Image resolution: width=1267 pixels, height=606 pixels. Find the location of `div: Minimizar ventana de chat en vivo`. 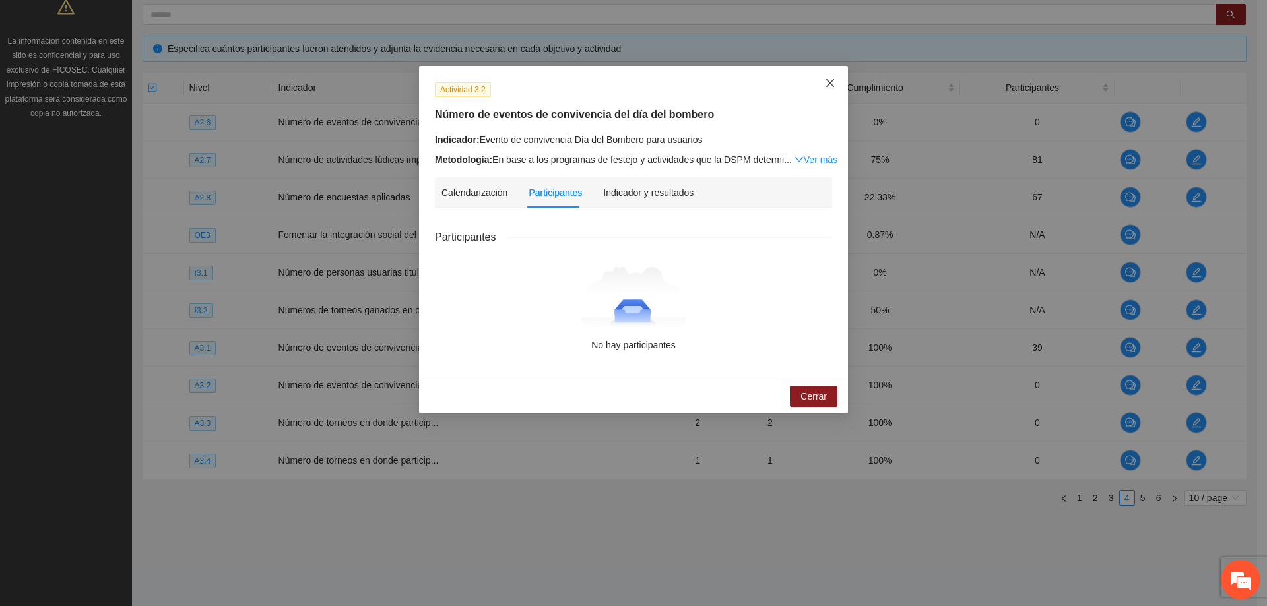

div: Minimizar ventana de chat en vivo is located at coordinates (232, 22).